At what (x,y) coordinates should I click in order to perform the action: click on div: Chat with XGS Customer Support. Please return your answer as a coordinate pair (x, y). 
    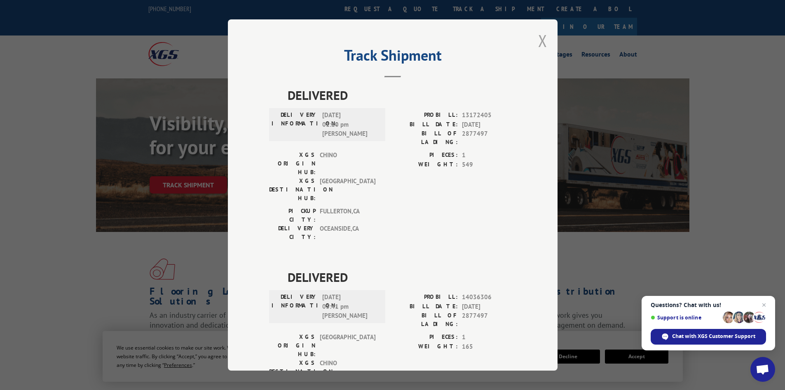
    Looking at the image, I should click on (709, 336).